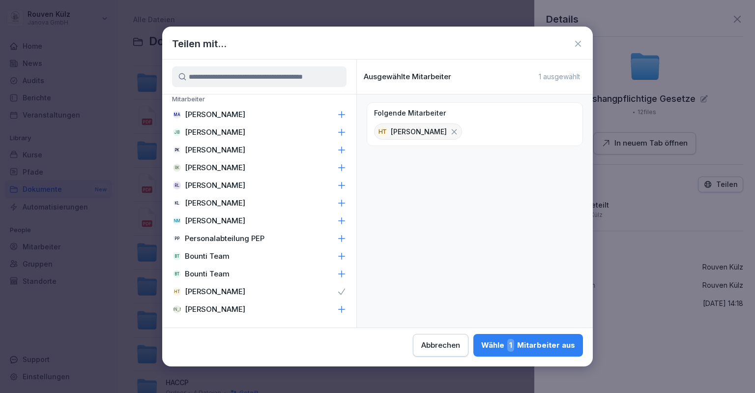 The image size is (755, 393). I want to click on p: Mitarbeiter, so click(259, 100).